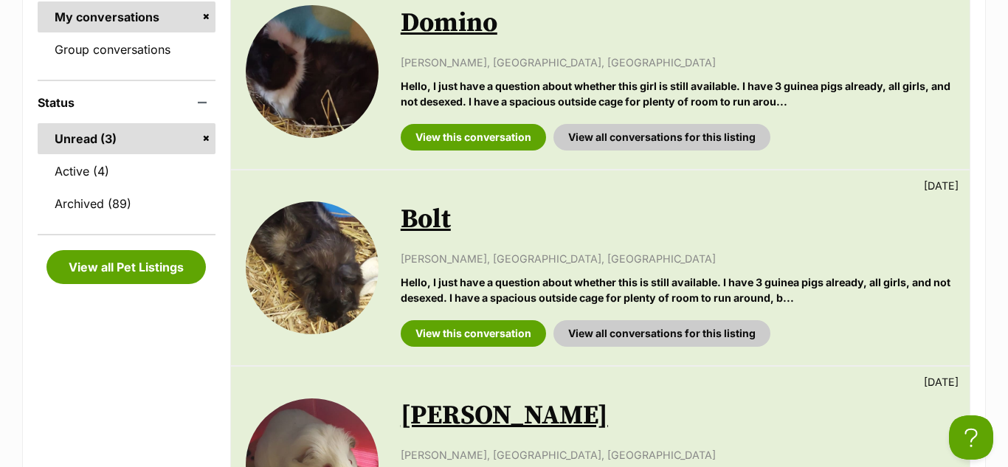 This screenshot has width=1008, height=467. What do you see at coordinates (677, 290) in the screenshot?
I see `p: Hello, I just have a question about whether this is still available. I have 3 guinea pigs already...` at bounding box center [677, 290].